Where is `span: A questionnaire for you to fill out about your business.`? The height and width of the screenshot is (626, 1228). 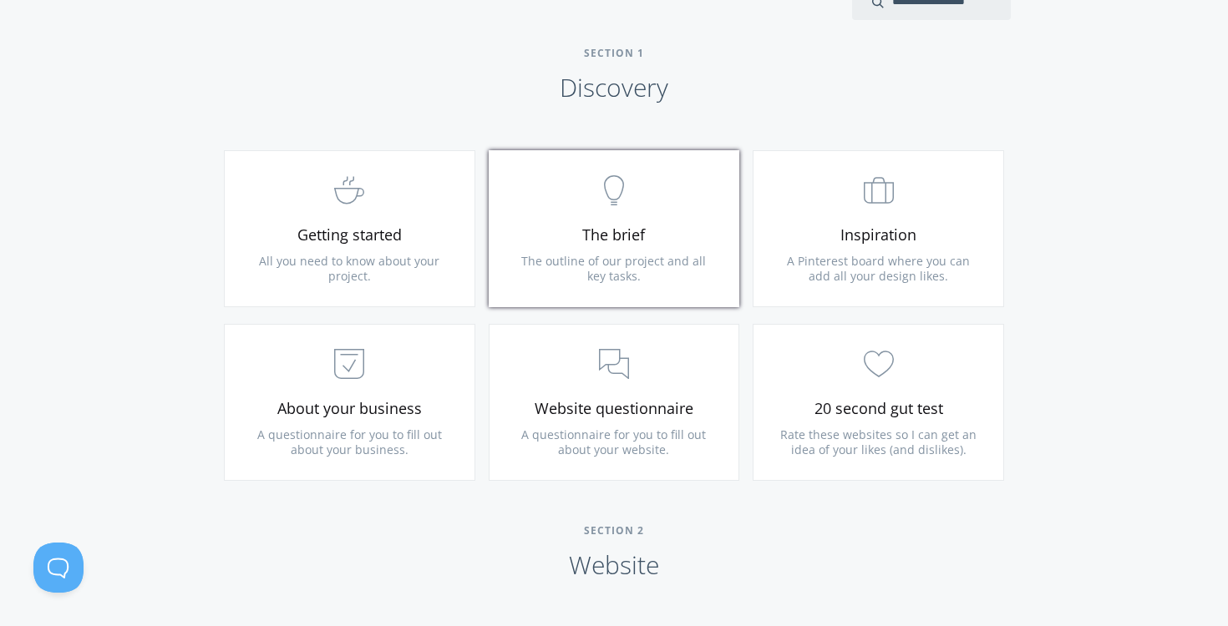
span: A questionnaire for you to fill out about your business. is located at coordinates (349, 442).